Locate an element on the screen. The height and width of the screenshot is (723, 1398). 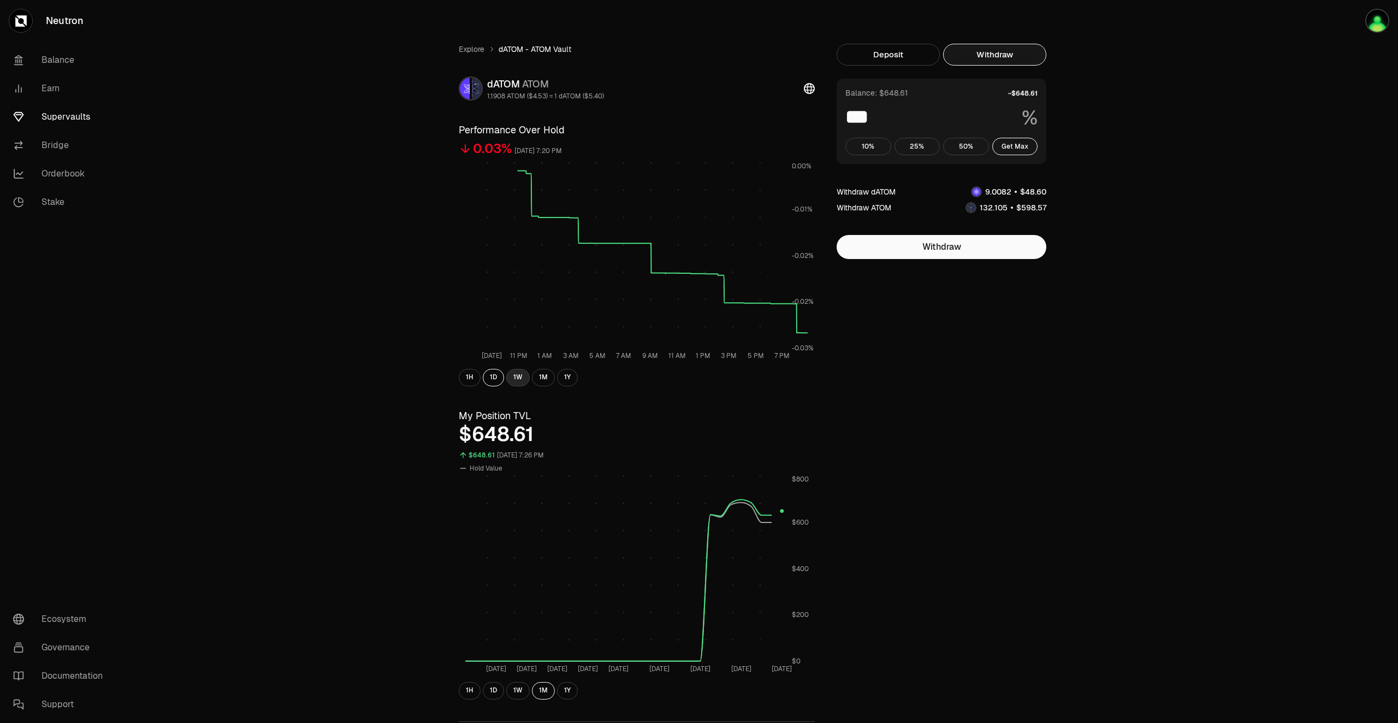
a: Orderbook is located at coordinates (61, 174).